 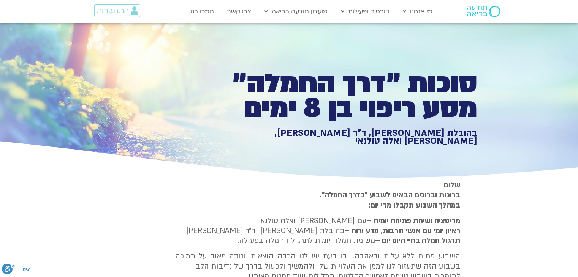 I want to click on a: צרו קשר, so click(x=239, y=11).